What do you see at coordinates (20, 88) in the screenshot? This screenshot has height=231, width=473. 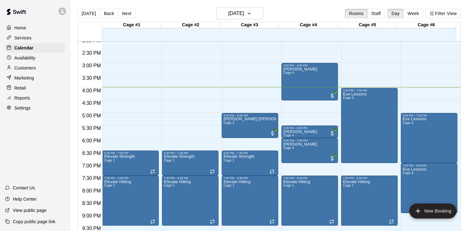 I see `p: Retail` at bounding box center [20, 88].